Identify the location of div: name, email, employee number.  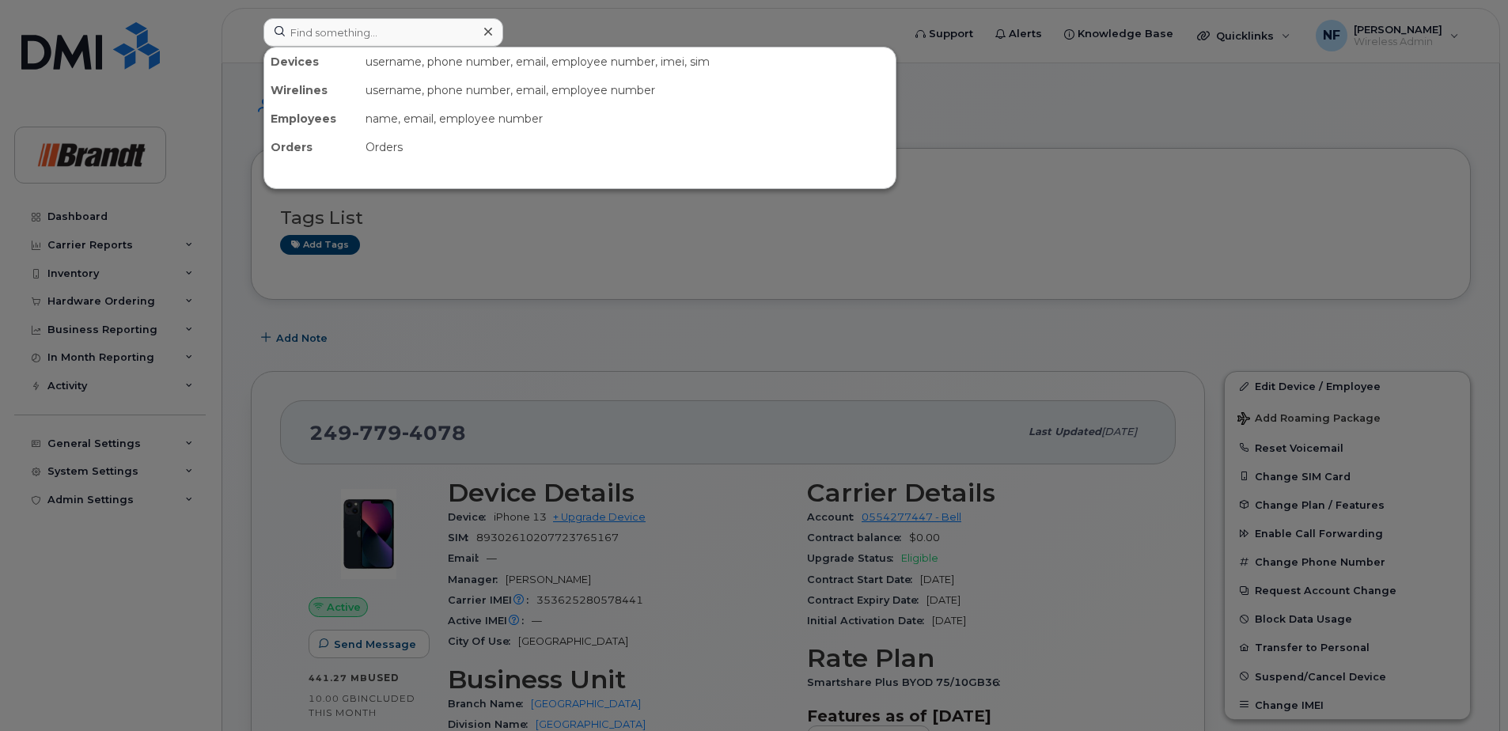
(627, 119).